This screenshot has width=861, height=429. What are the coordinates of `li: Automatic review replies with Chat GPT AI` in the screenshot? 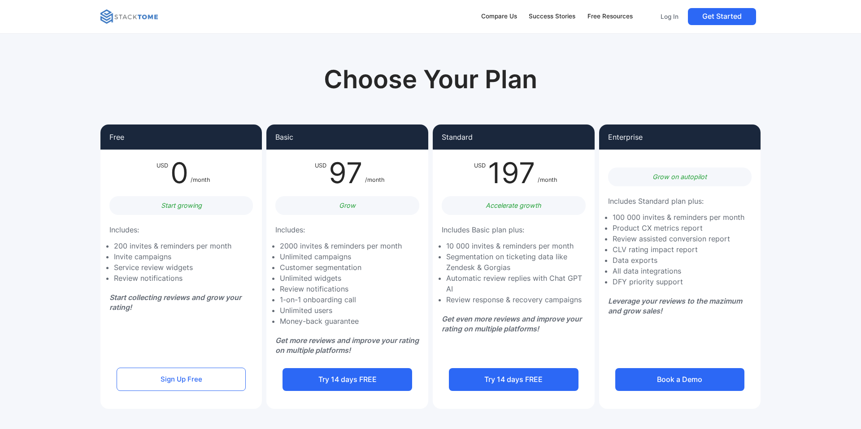 It's located at (518, 284).